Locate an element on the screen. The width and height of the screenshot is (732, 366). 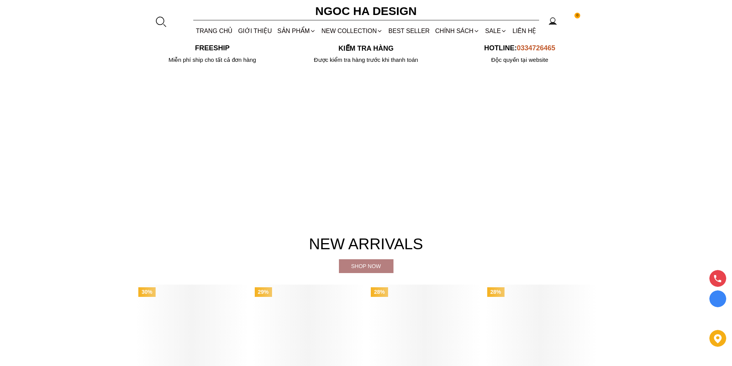
p: Freeship is located at coordinates (213, 48).